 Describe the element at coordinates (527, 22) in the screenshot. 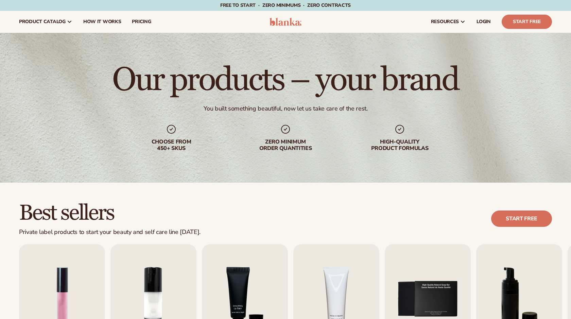

I see `a: Start Free` at that location.